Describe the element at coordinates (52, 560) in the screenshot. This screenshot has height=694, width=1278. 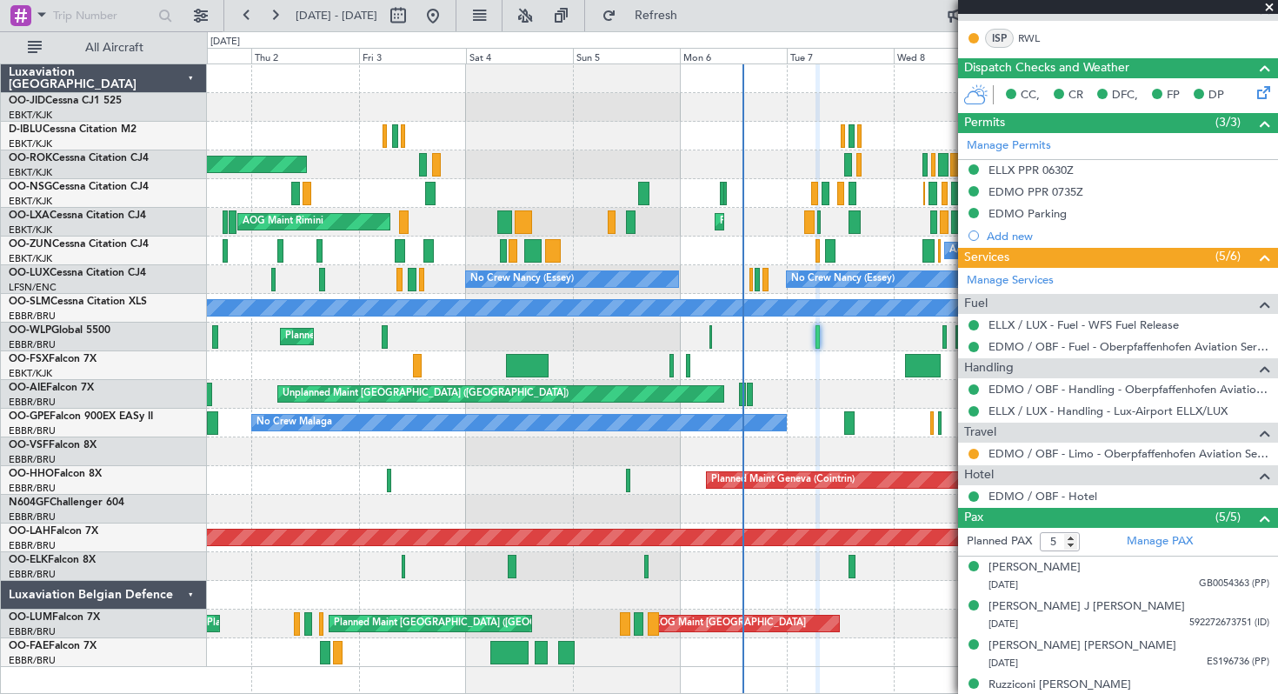
I see `a: OO-ELKFalcon 8X` at that location.